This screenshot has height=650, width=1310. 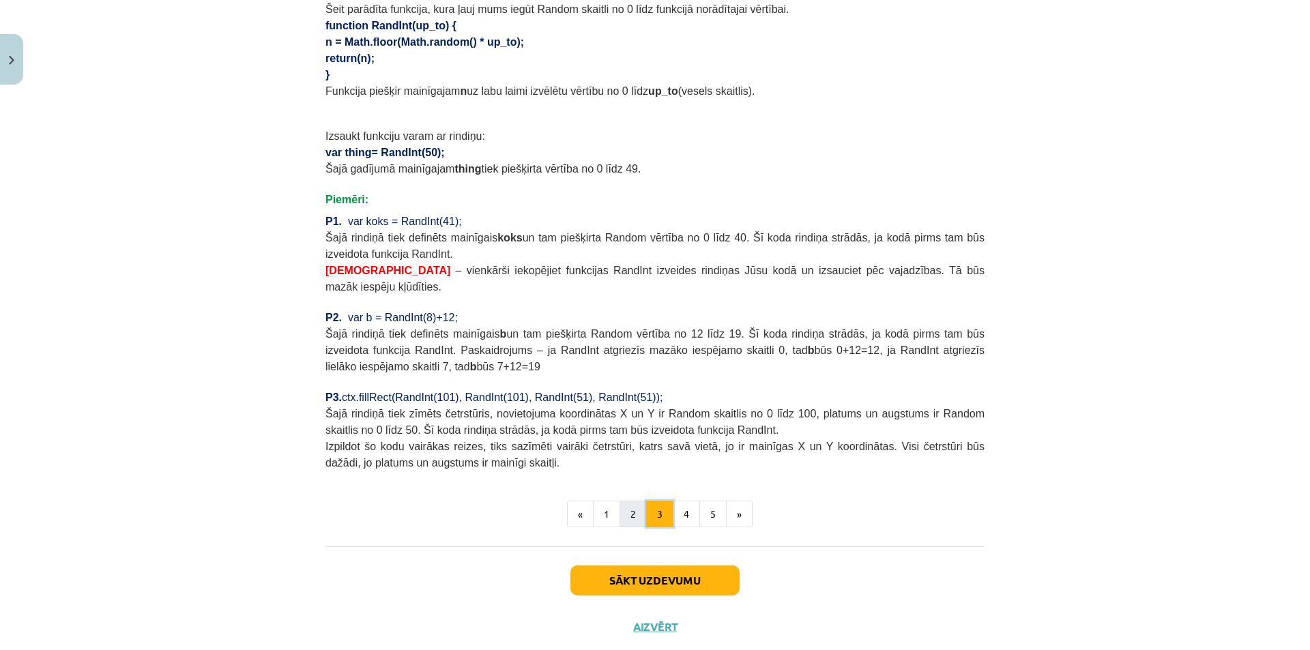 I want to click on span: Funkcija piešķir mainīgajam uz labu laimi izvēlētu vērtību no 0 līdz (vesels skaitlis)., so click(x=540, y=91).